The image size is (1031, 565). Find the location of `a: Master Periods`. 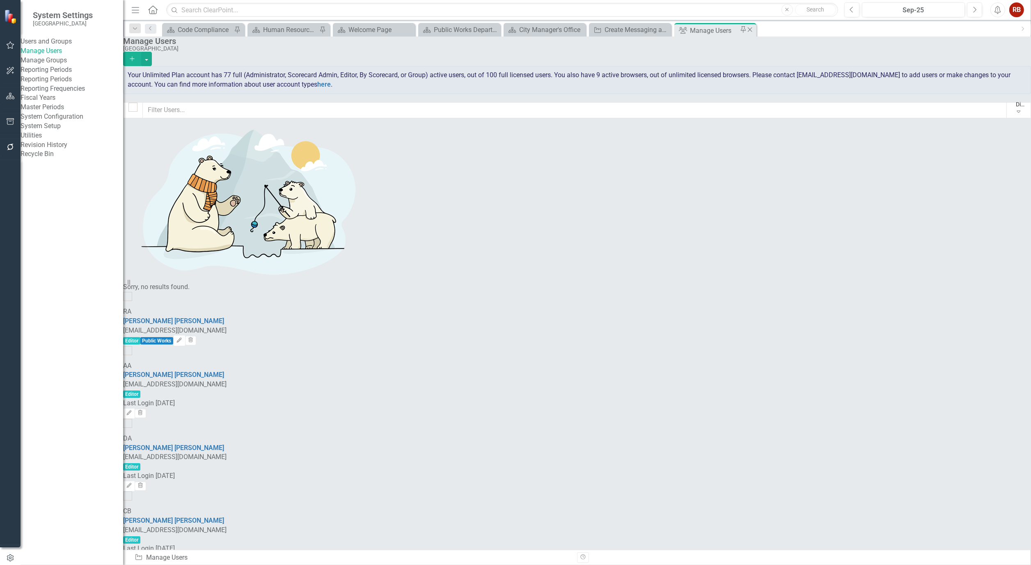

a: Master Periods is located at coordinates (72, 107).